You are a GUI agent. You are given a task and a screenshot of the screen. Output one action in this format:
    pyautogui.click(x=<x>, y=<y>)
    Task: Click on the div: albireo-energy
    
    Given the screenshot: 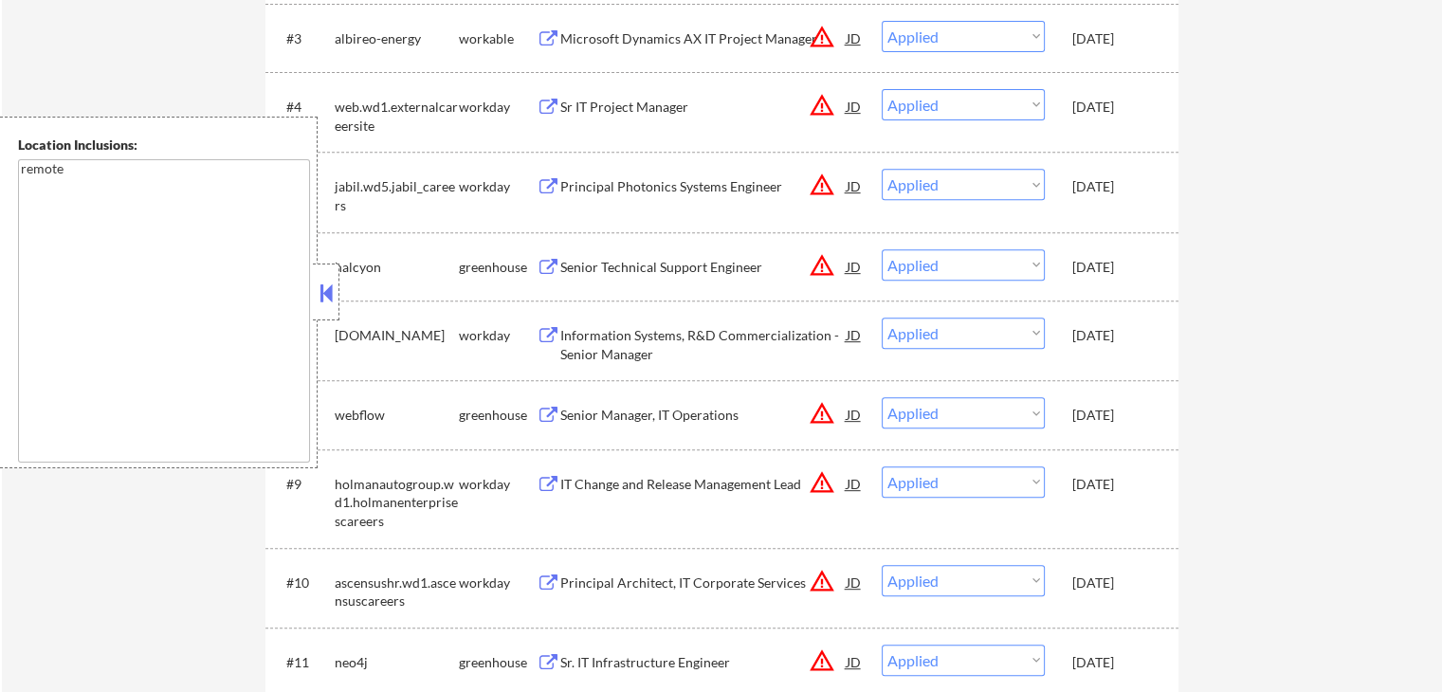 What is the action you would take?
    pyautogui.click(x=396, y=39)
    